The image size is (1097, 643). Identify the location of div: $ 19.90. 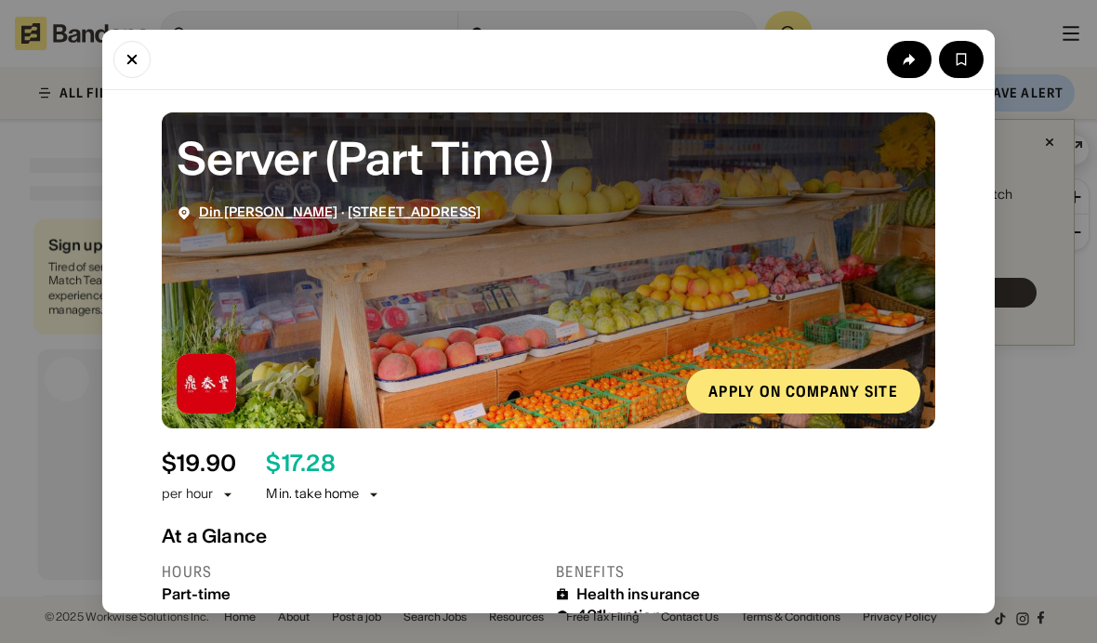
(199, 464).